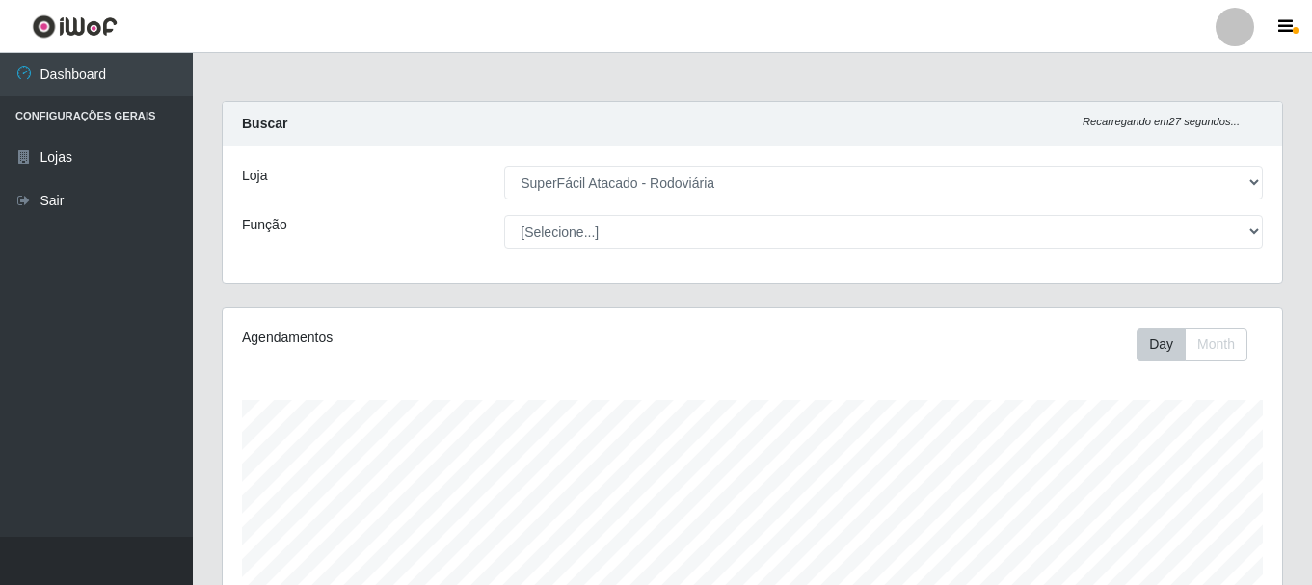 The image size is (1312, 585). What do you see at coordinates (264, 123) in the screenshot?
I see `strong: Buscar` at bounding box center [264, 123].